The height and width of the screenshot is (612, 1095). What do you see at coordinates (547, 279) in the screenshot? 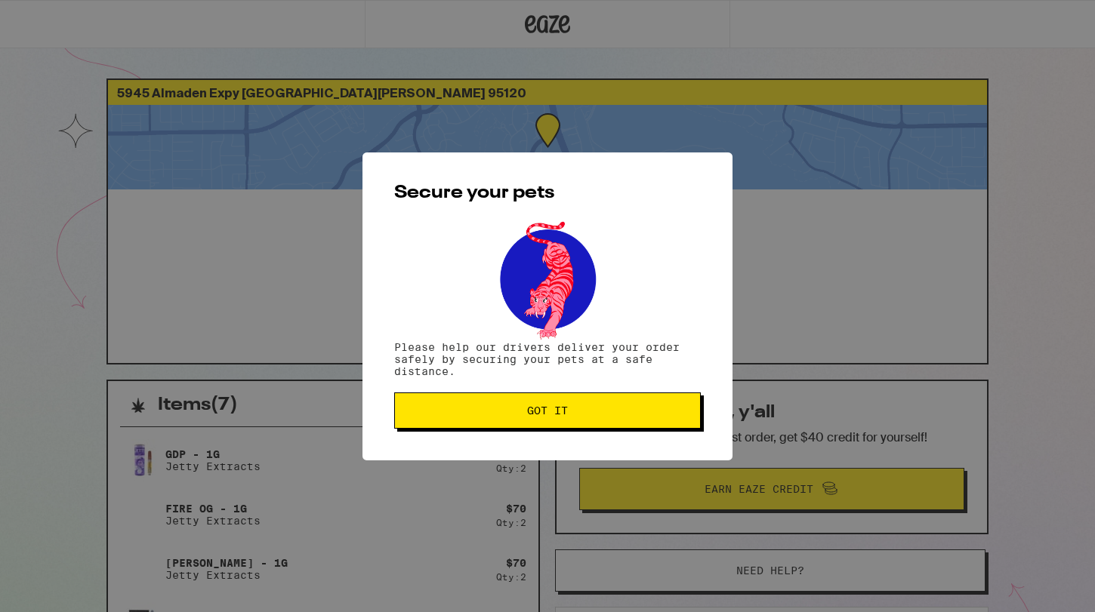
I see `img: pets` at bounding box center [547, 279].